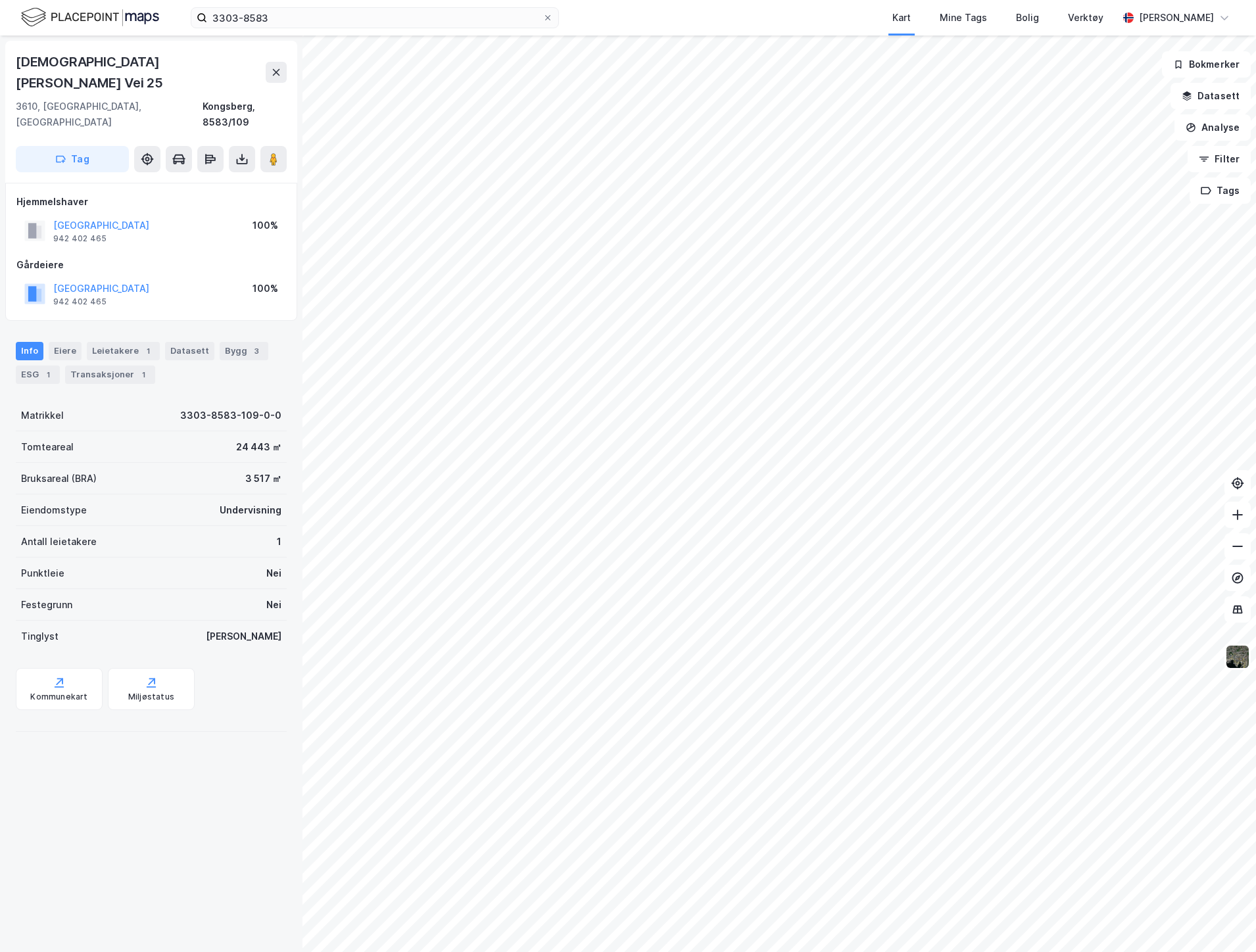  I want to click on div: Festegrunn, so click(47, 605).